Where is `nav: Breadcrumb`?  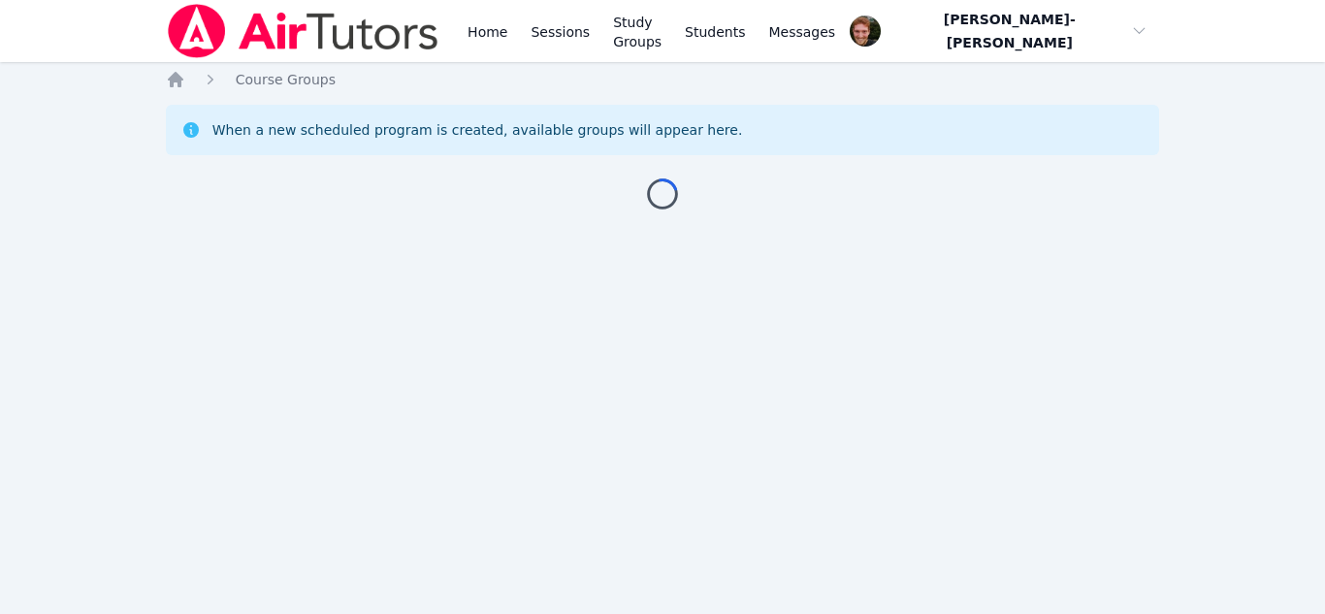 nav: Breadcrumb is located at coordinates (663, 80).